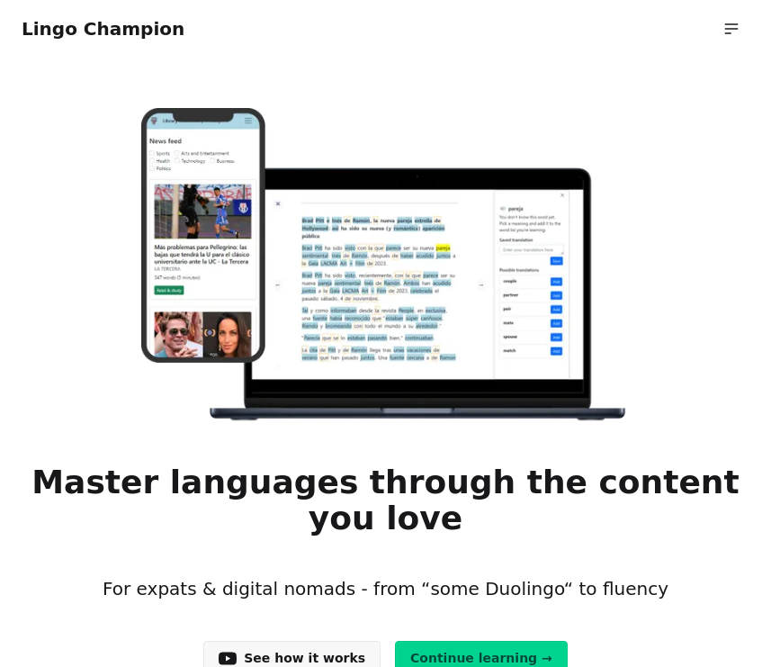 This screenshot has height=667, width=771. Describe the element at coordinates (386, 266) in the screenshot. I see `img: Learn languages online` at that location.